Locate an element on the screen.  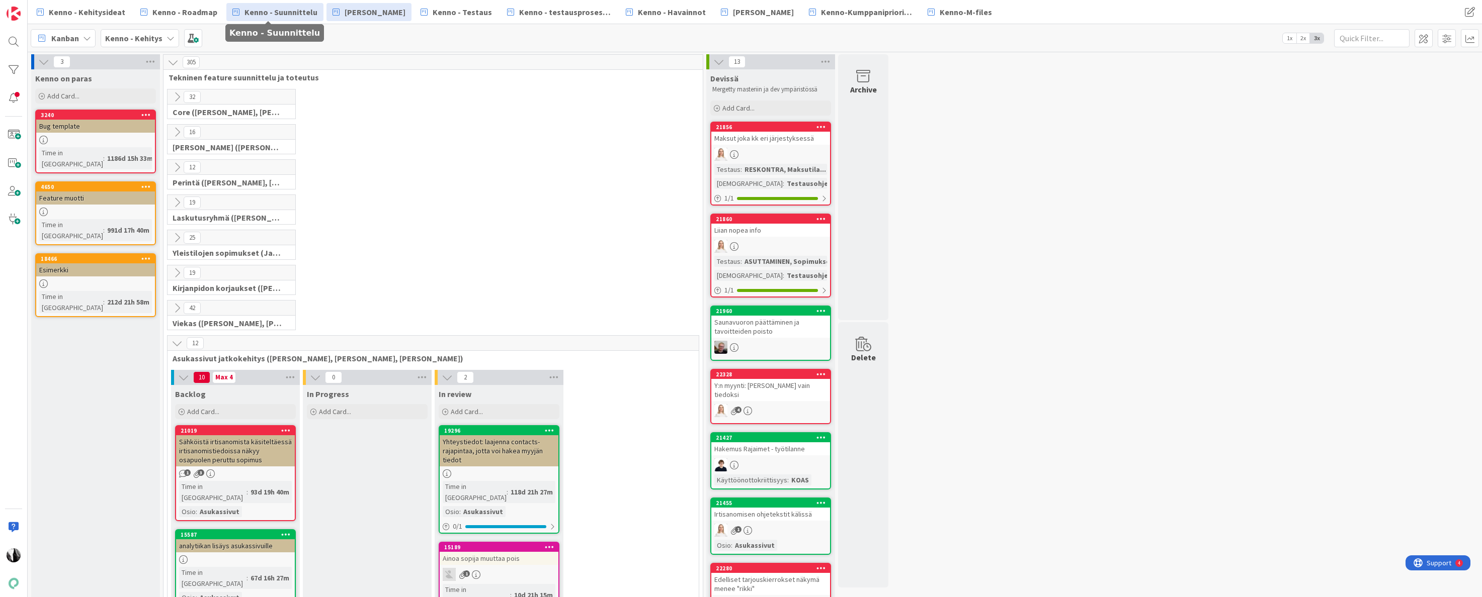
span: 25 is located at coordinates (192, 238).